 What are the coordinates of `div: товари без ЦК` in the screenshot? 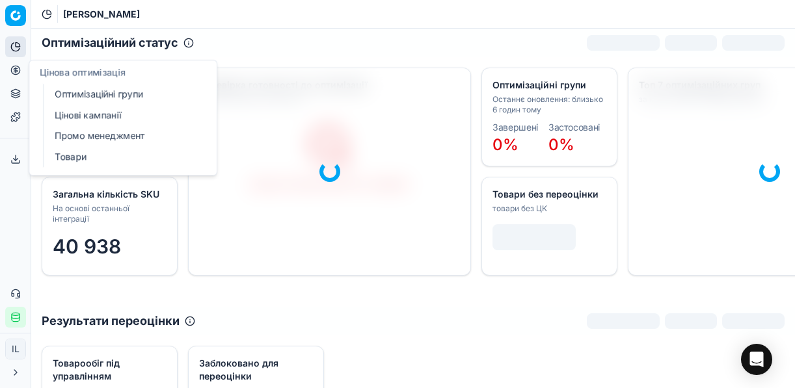 It's located at (548, 209).